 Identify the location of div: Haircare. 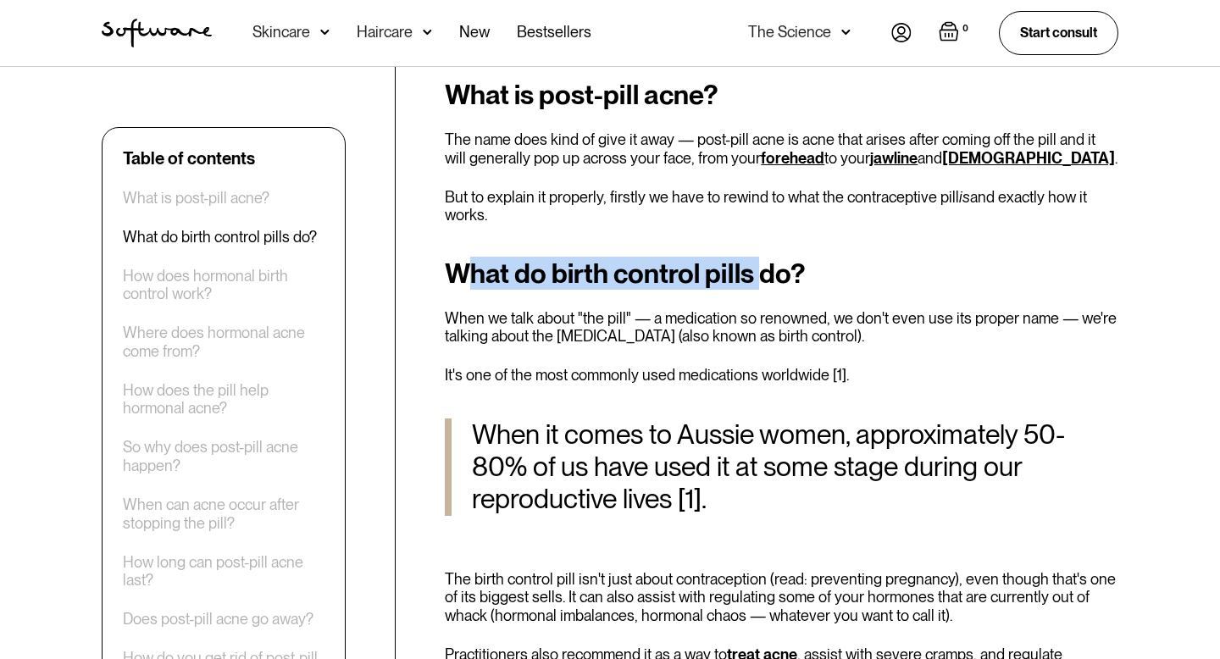
(384, 32).